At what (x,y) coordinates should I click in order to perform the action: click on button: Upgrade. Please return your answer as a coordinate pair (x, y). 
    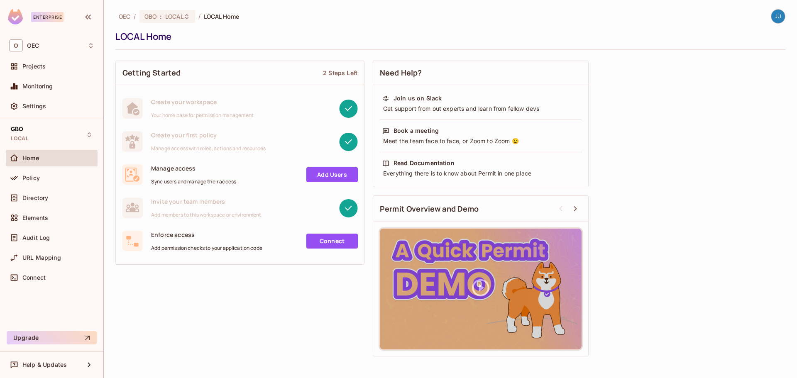
    Looking at the image, I should click on (51, 338).